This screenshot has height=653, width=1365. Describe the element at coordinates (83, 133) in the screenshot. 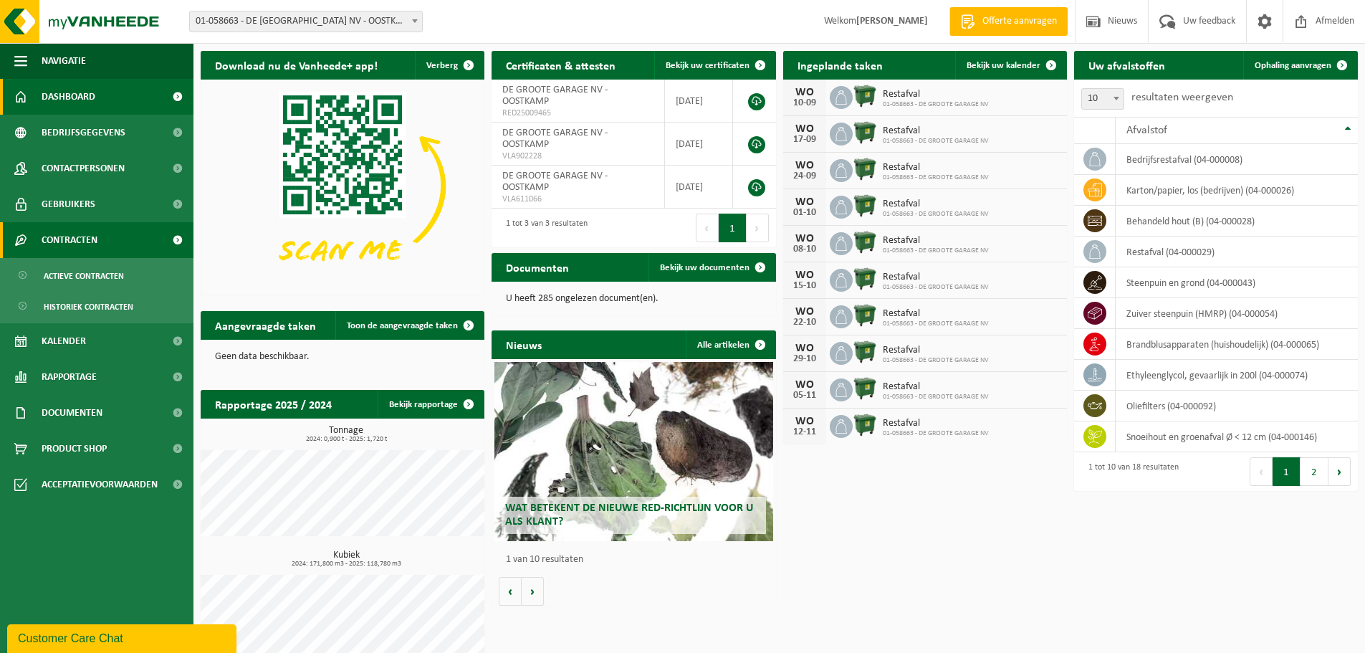

I see `span: Bedrijfsgegevens` at that location.